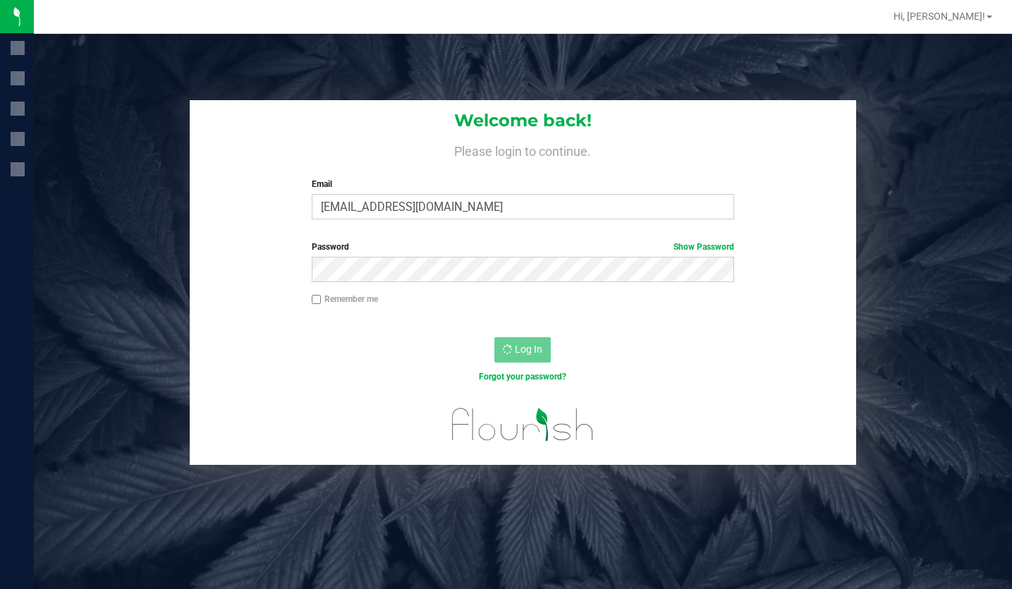 The height and width of the screenshot is (589, 1012). Describe the element at coordinates (523, 150) in the screenshot. I see `h4: Please login to continue.` at that location.